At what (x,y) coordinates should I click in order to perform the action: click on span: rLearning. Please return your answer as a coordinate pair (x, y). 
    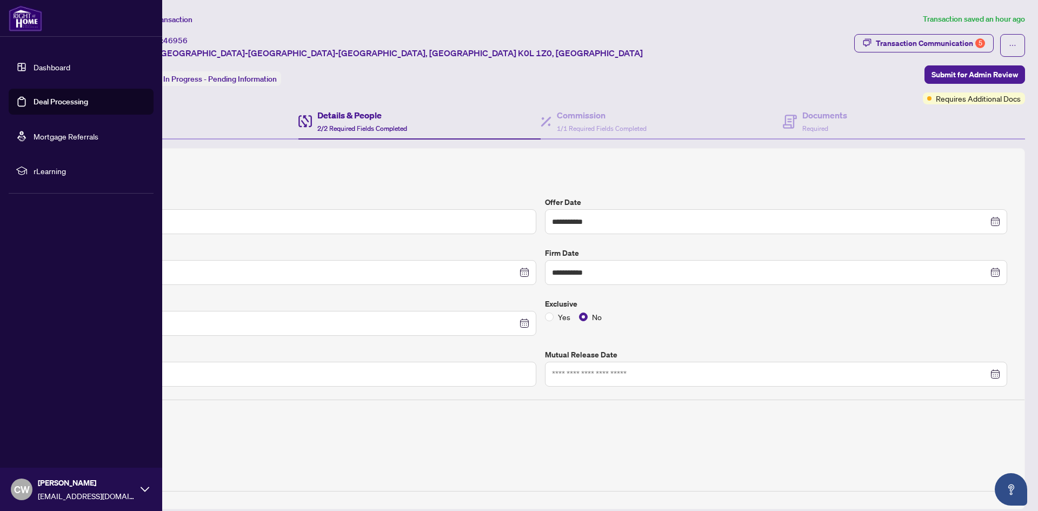
    Looking at the image, I should click on (90, 171).